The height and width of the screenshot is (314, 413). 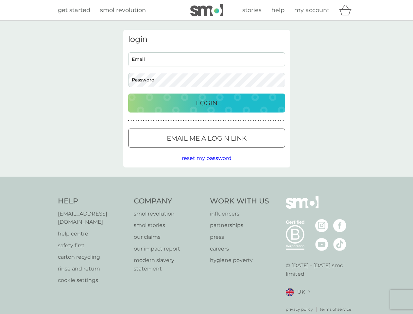 What do you see at coordinates (168, 214) in the screenshot?
I see `p: smol revolution` at bounding box center [168, 214].